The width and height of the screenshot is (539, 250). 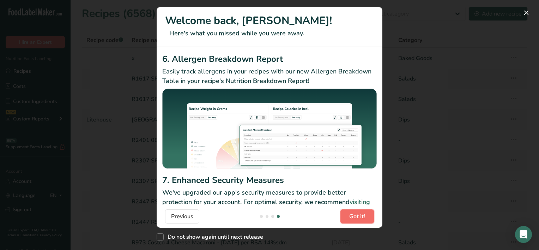 I want to click on button: Previous, so click(x=182, y=216).